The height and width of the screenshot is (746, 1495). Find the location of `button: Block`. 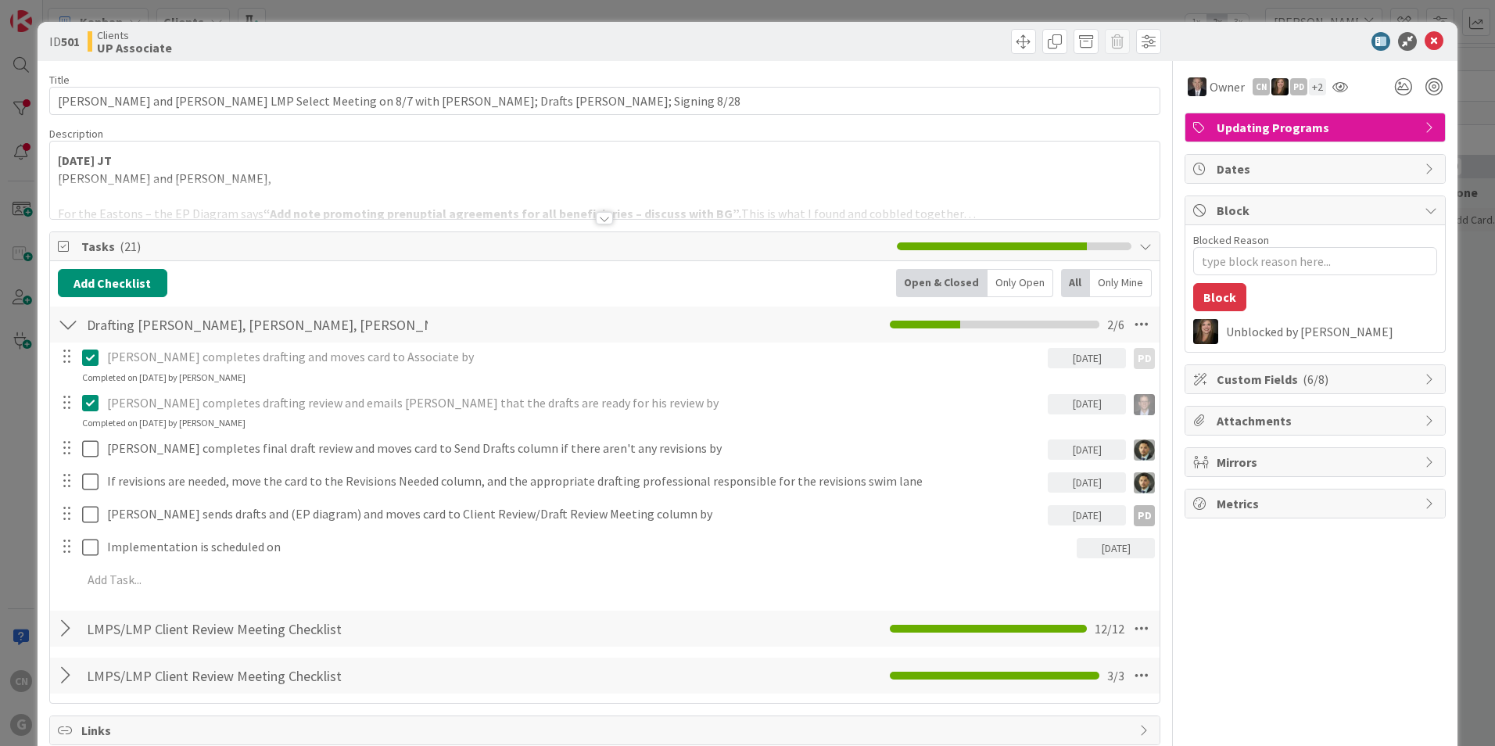

button: Block is located at coordinates (1220, 297).